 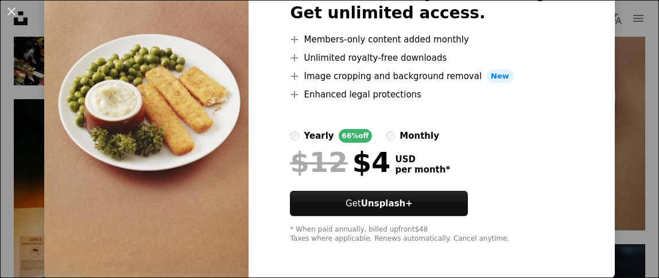 What do you see at coordinates (422, 160) in the screenshot?
I see `span: USD` at bounding box center [422, 160].